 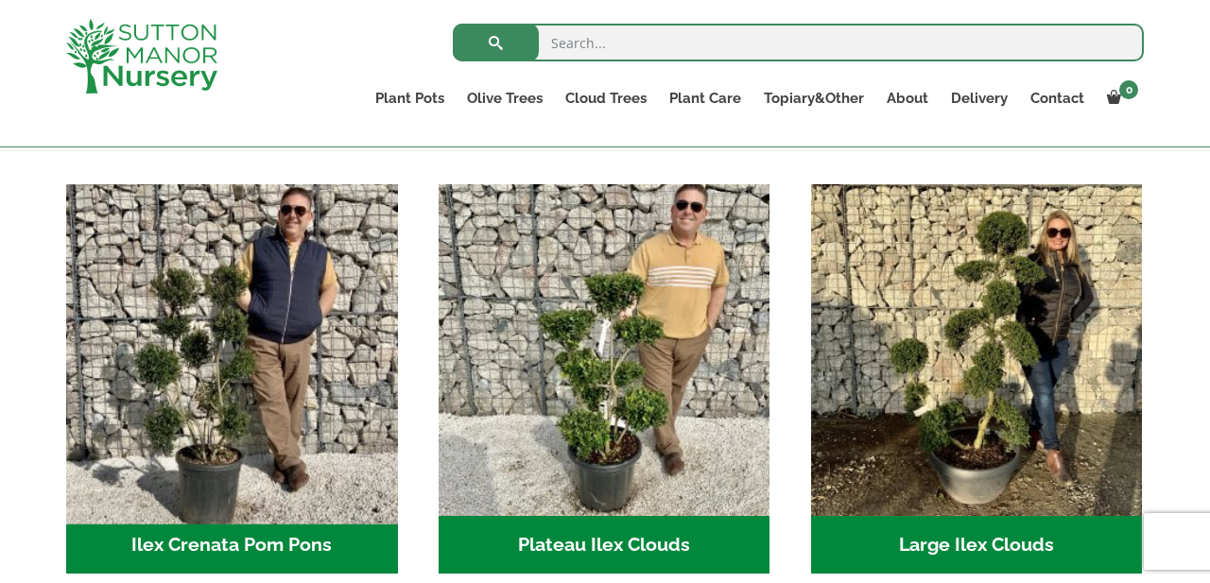 What do you see at coordinates (232, 350) in the screenshot?
I see `img: Ilex Crenata Pom Pons` at bounding box center [232, 350].